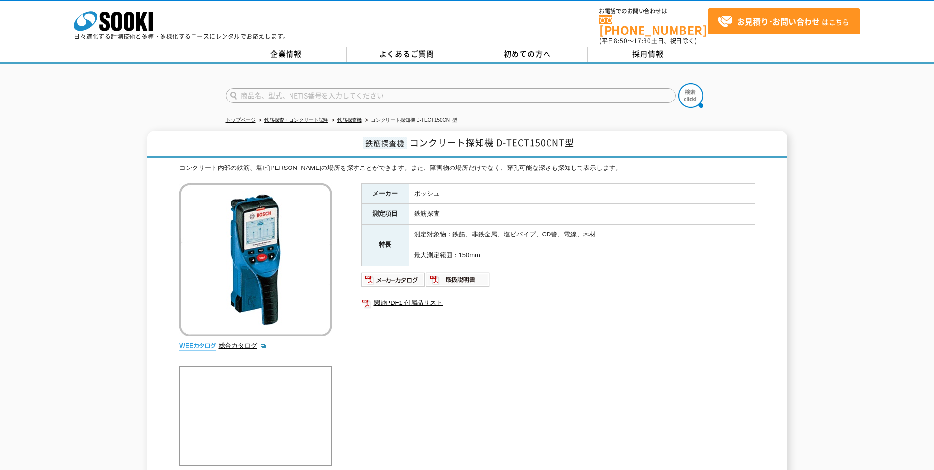 The width and height of the screenshot is (934, 470). What do you see at coordinates (197, 346) in the screenshot?
I see `img: webカタログ` at bounding box center [197, 346].